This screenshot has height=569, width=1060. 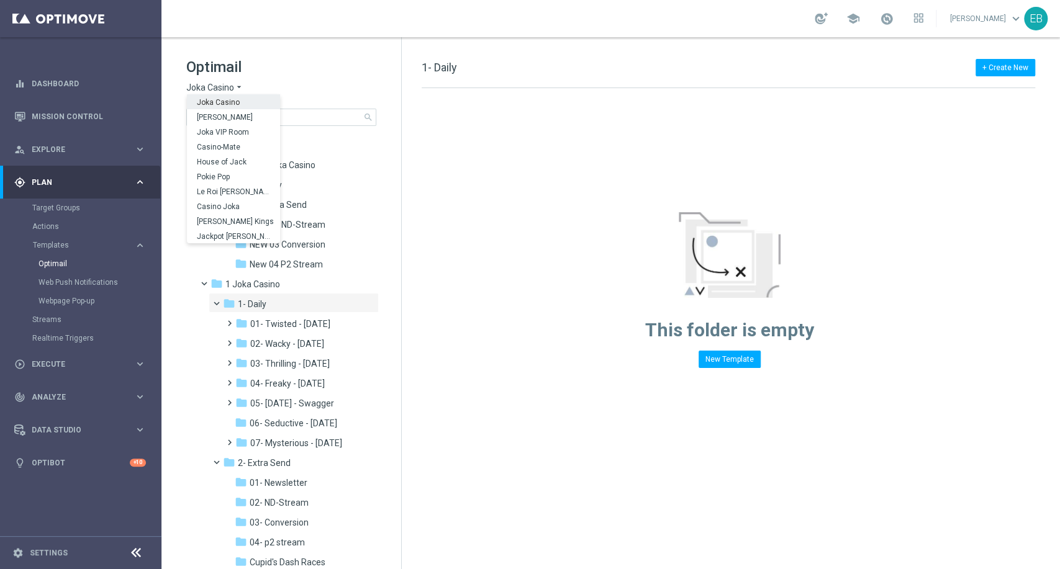 What do you see at coordinates (96, 338) in the screenshot?
I see `div: Realtime Triggers` at bounding box center [96, 338].